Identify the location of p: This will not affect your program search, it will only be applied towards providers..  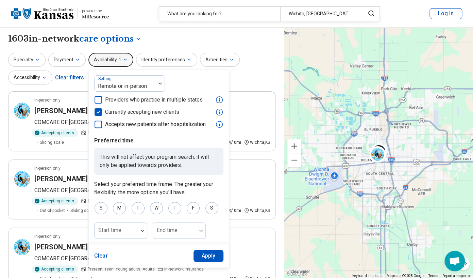
(159, 161).